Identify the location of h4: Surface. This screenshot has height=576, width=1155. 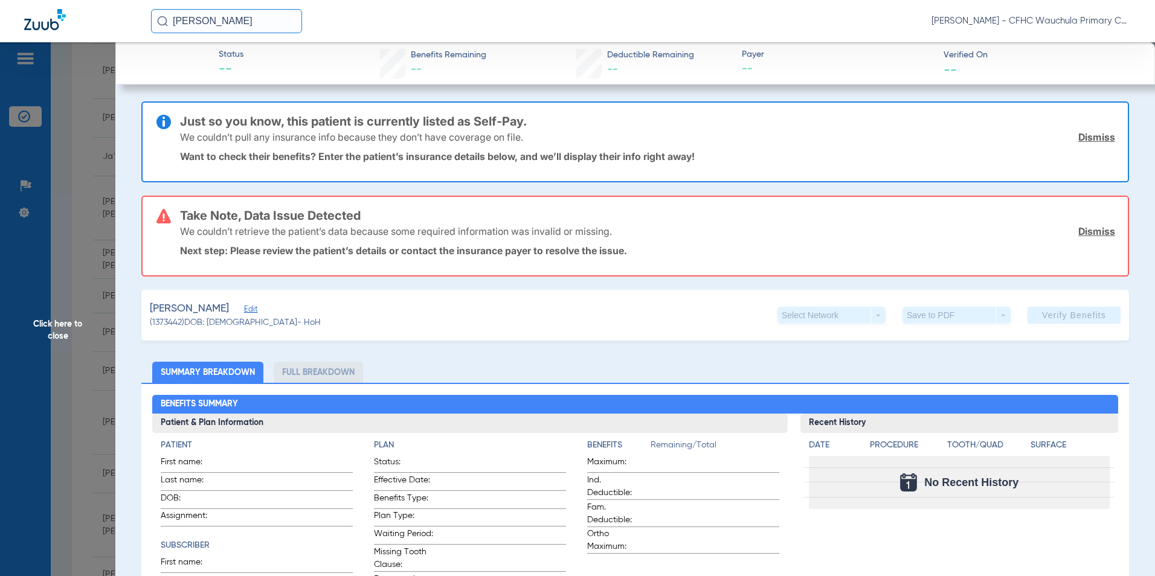
(1070, 445).